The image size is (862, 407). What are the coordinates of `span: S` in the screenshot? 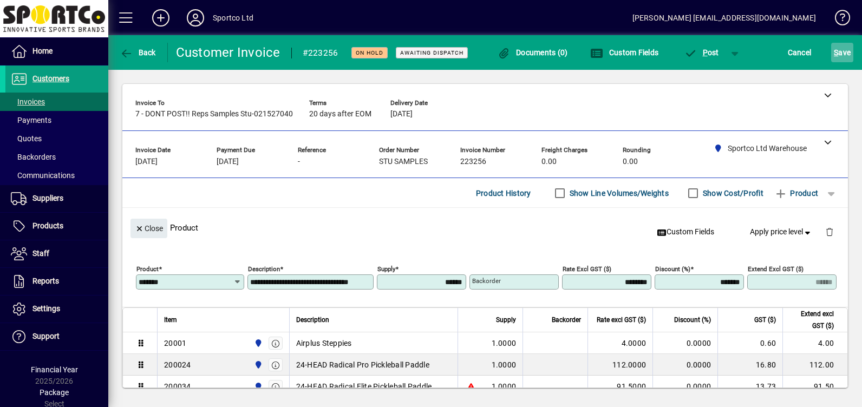 It's located at (836, 53).